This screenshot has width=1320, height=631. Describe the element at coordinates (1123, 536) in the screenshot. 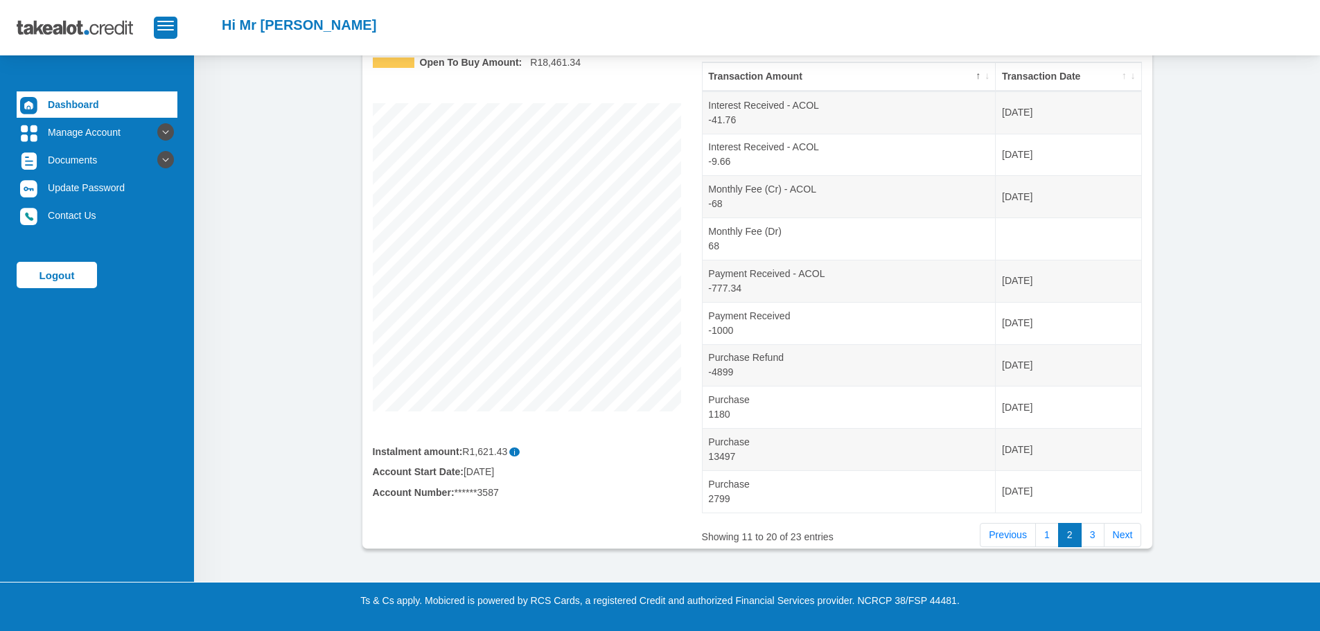

I see `a: Next` at that location.